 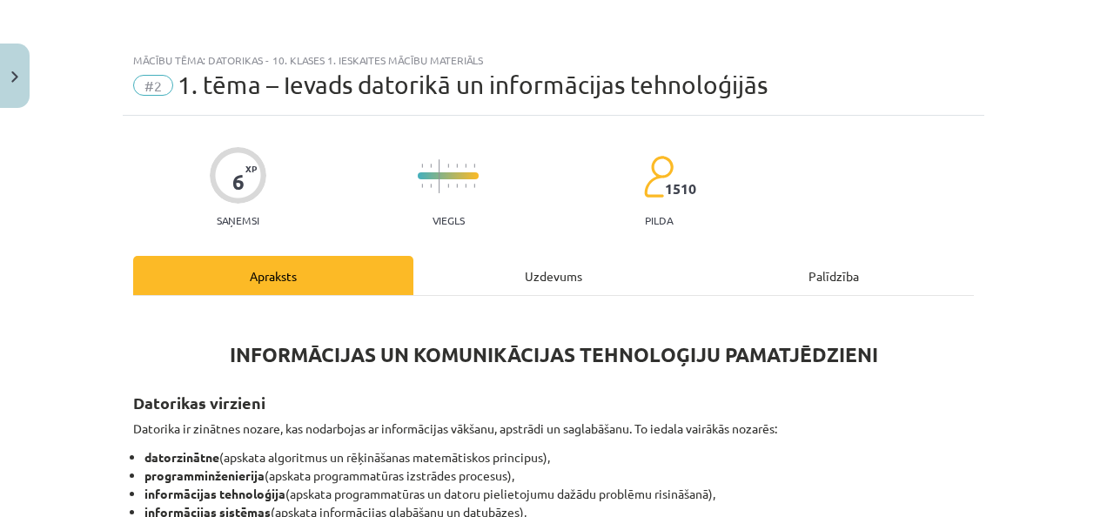 I want to click on p: Viegls, so click(x=448, y=220).